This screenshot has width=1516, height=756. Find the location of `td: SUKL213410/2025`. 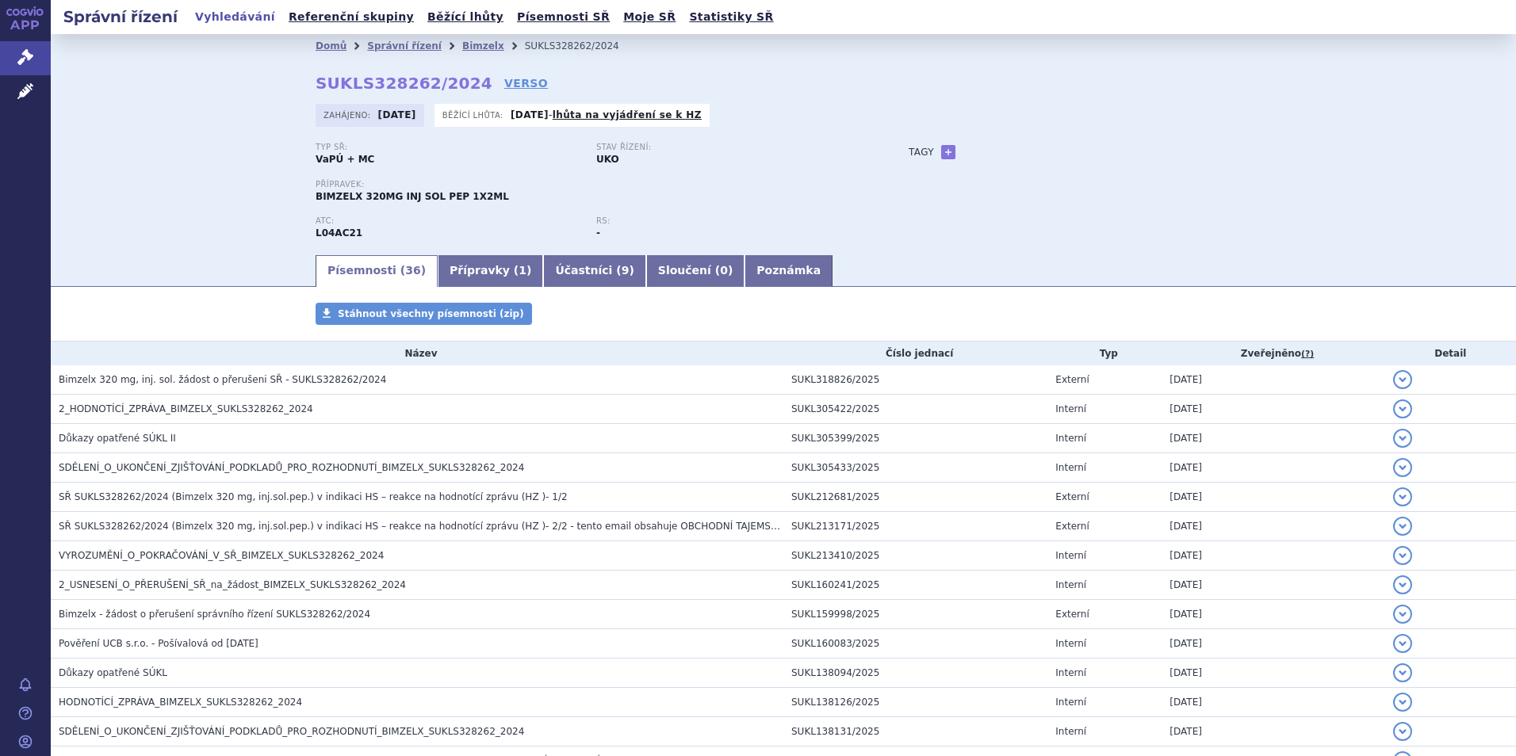

td: SUKL213410/2025 is located at coordinates (915, 556).